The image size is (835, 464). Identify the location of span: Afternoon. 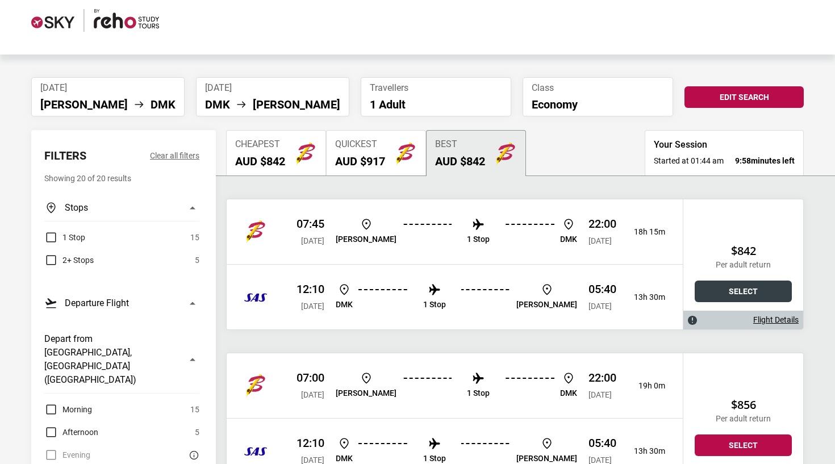
(80, 432).